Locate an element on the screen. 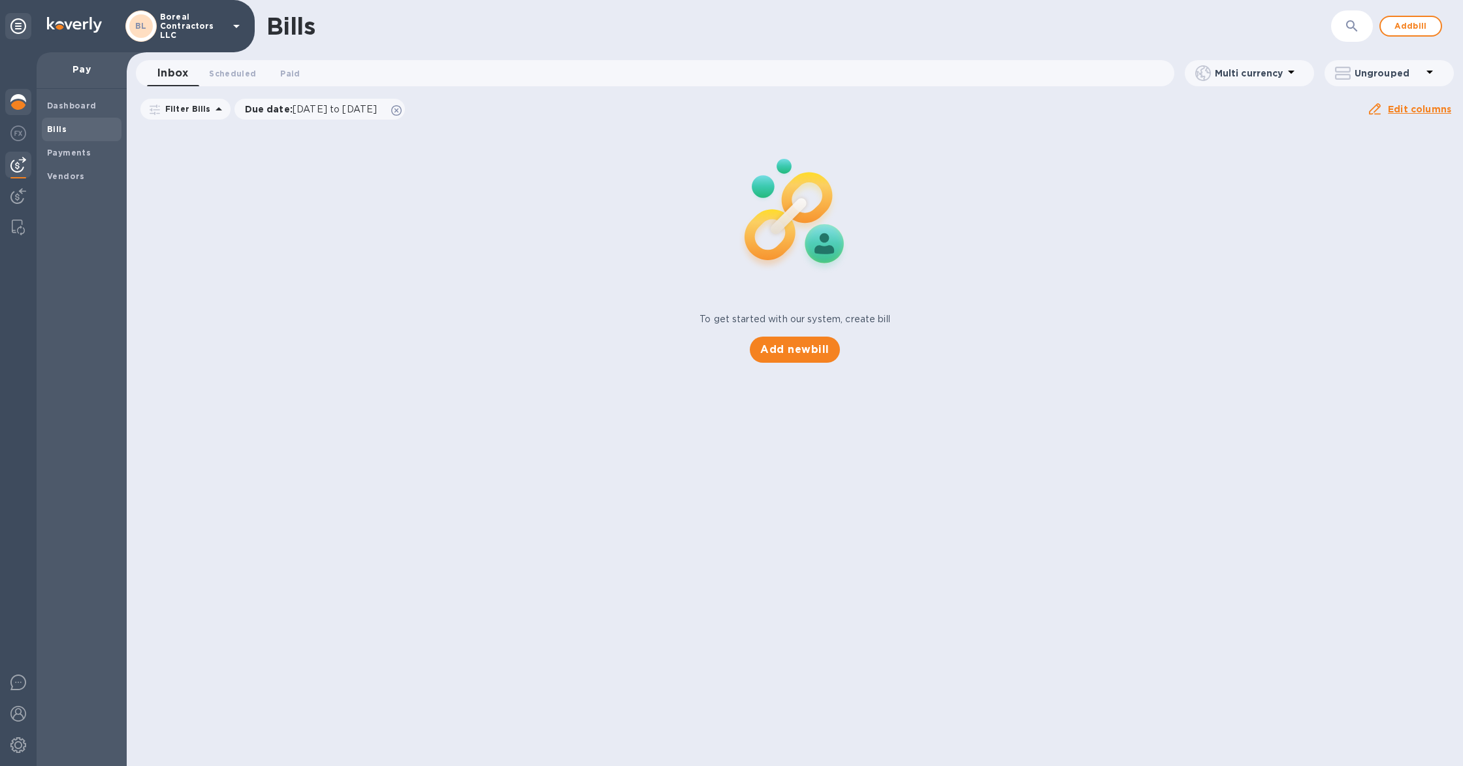  u: Edit columns is located at coordinates (1420, 109).